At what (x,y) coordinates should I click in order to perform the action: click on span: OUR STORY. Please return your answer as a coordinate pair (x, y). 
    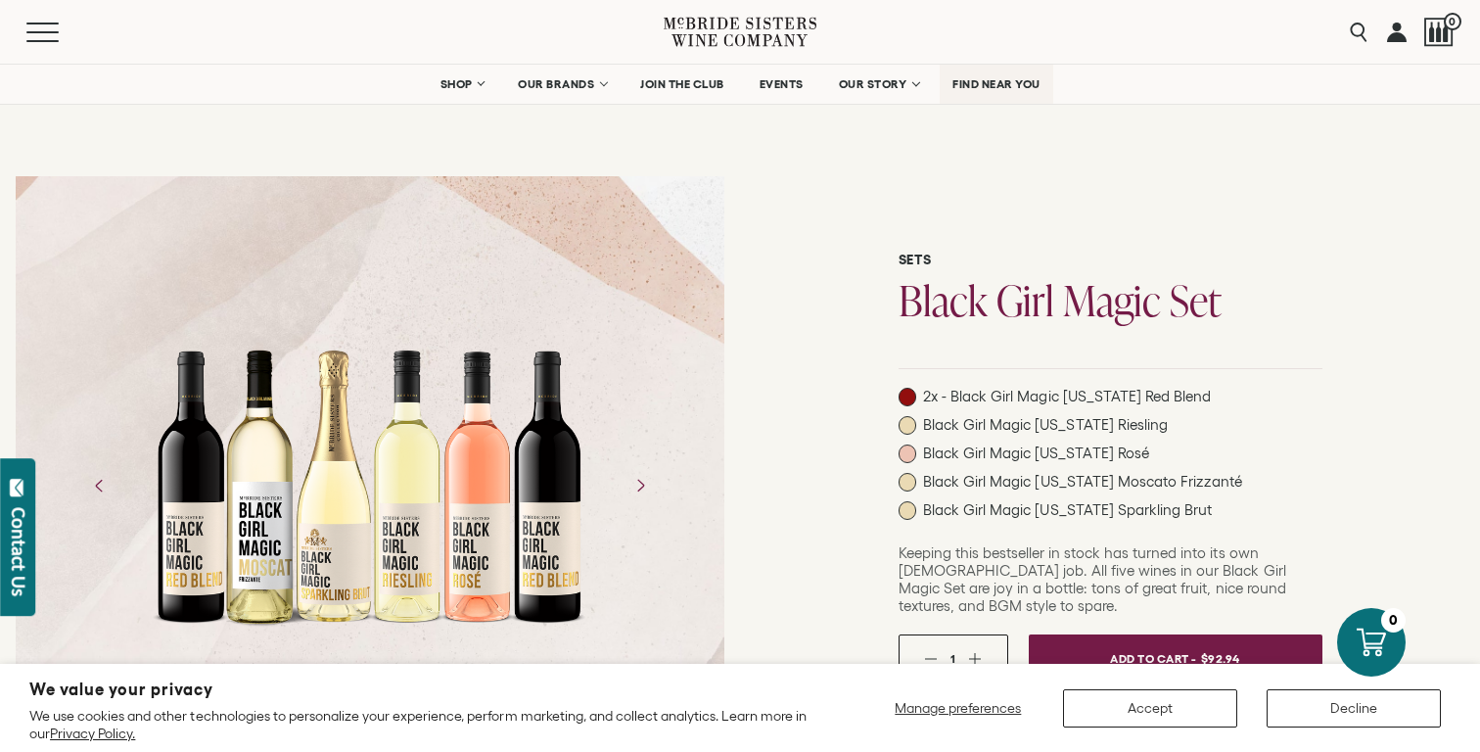
    Looking at the image, I should click on (873, 84).